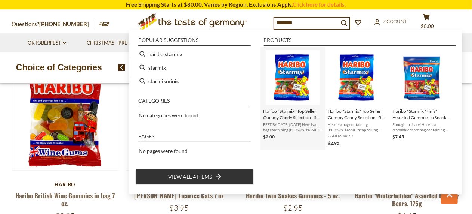 This screenshot has height=214, width=472. What do you see at coordinates (47, 43) in the screenshot?
I see `a: Oktoberfest` at bounding box center [47, 43].